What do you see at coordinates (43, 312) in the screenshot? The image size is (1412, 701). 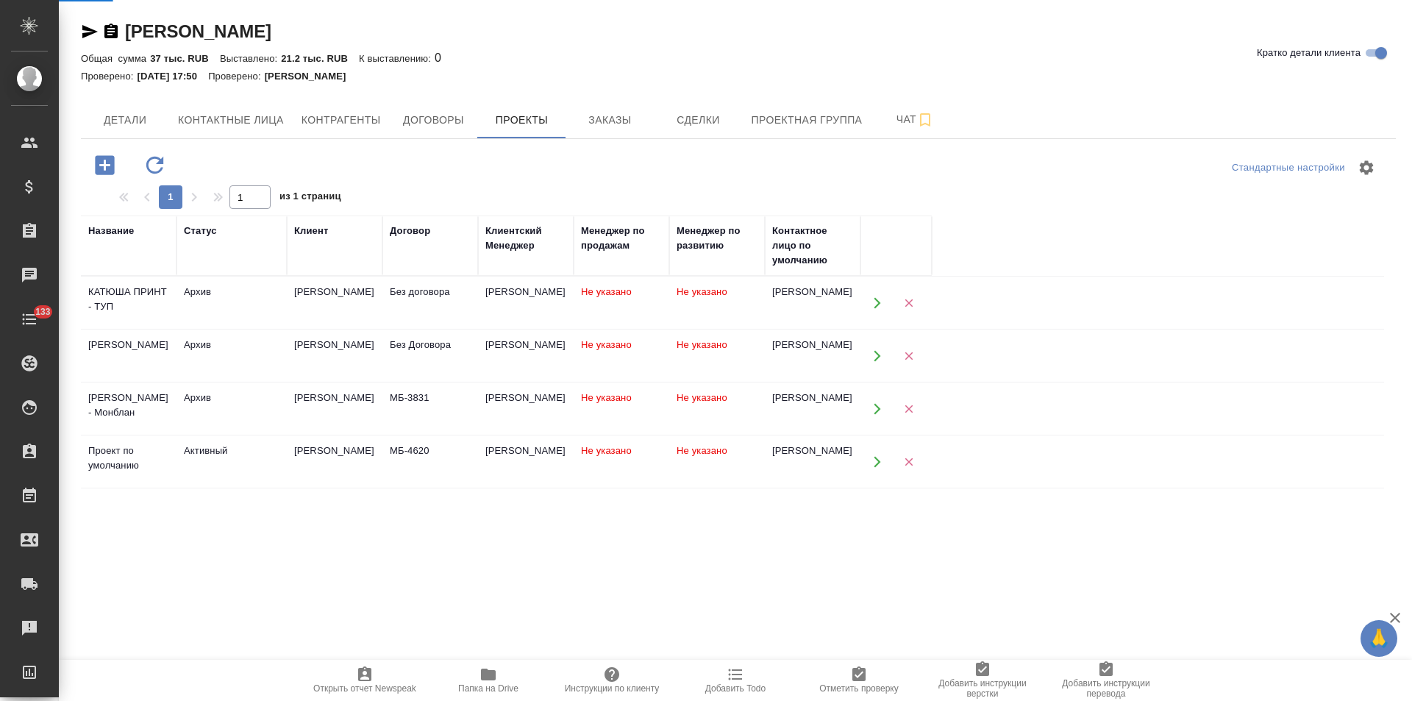 I see `span: 133` at bounding box center [43, 312].